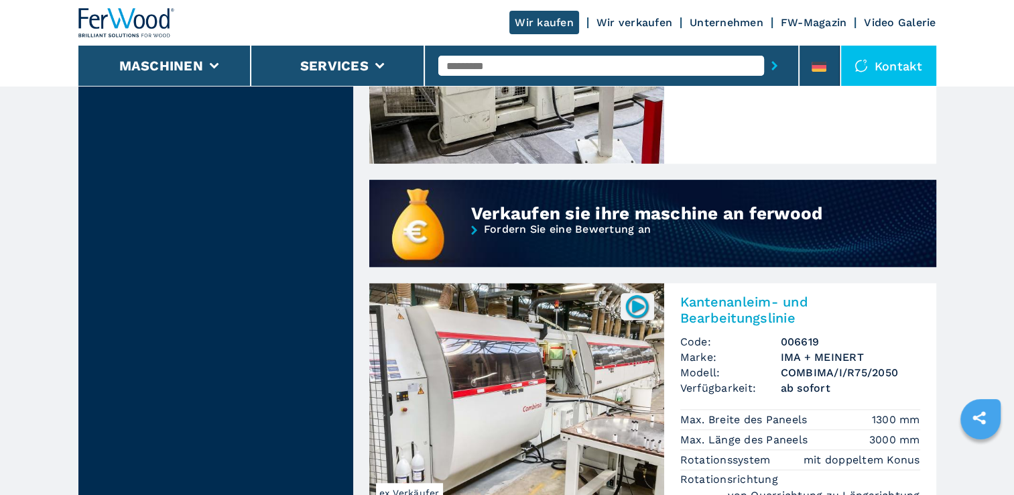  Describe the element at coordinates (896, 419) in the screenshot. I see `em: 1300 mm` at that location.